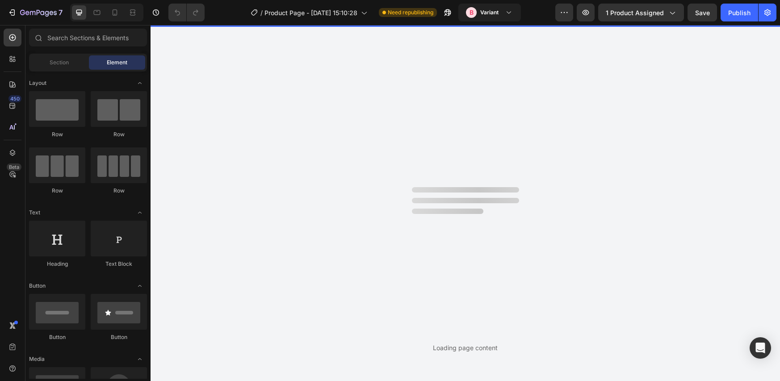 This screenshot has width=780, height=381. I want to click on div: Open Intercom Messenger, so click(761, 348).